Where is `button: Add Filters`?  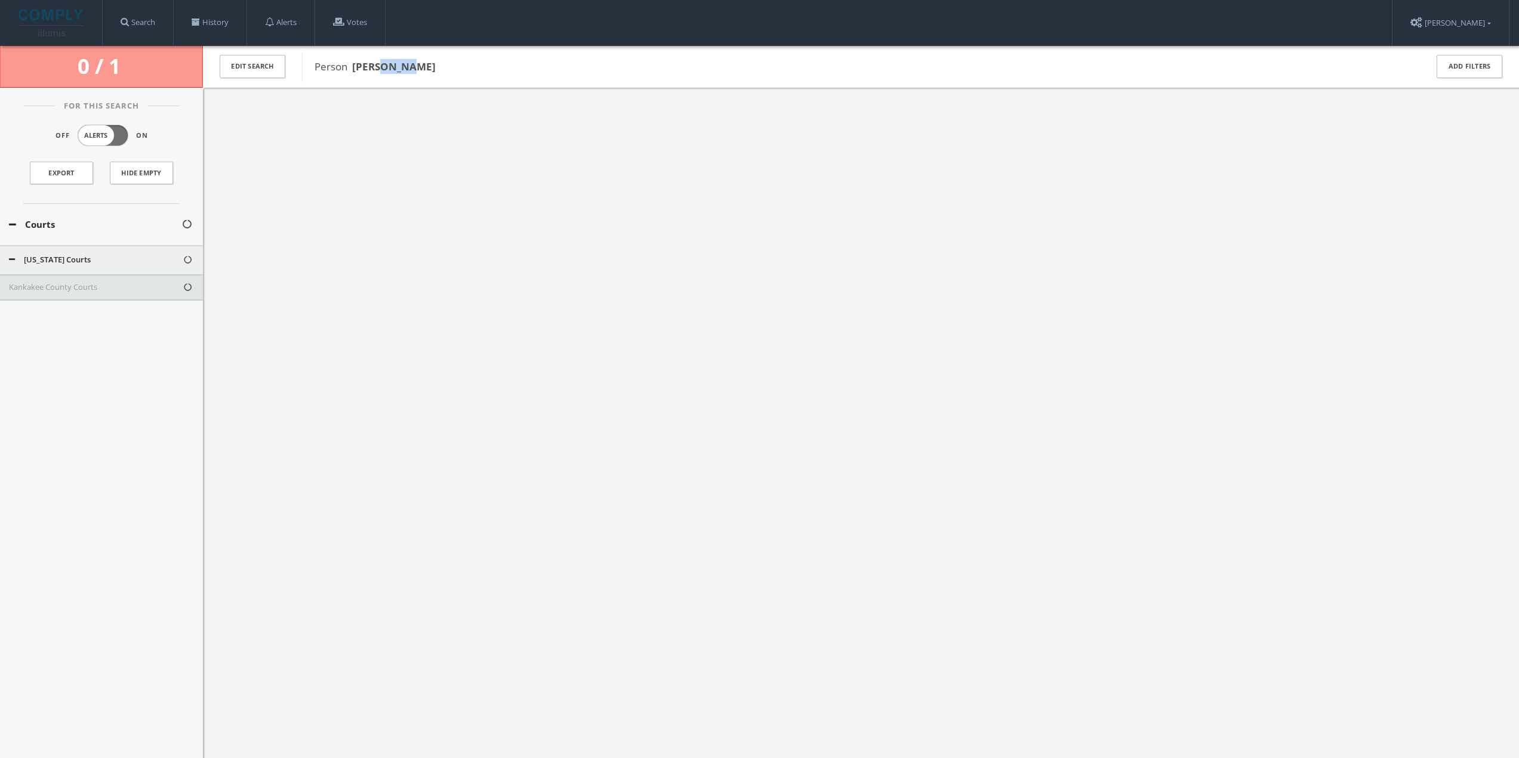
button: Add Filters is located at coordinates (1469, 66).